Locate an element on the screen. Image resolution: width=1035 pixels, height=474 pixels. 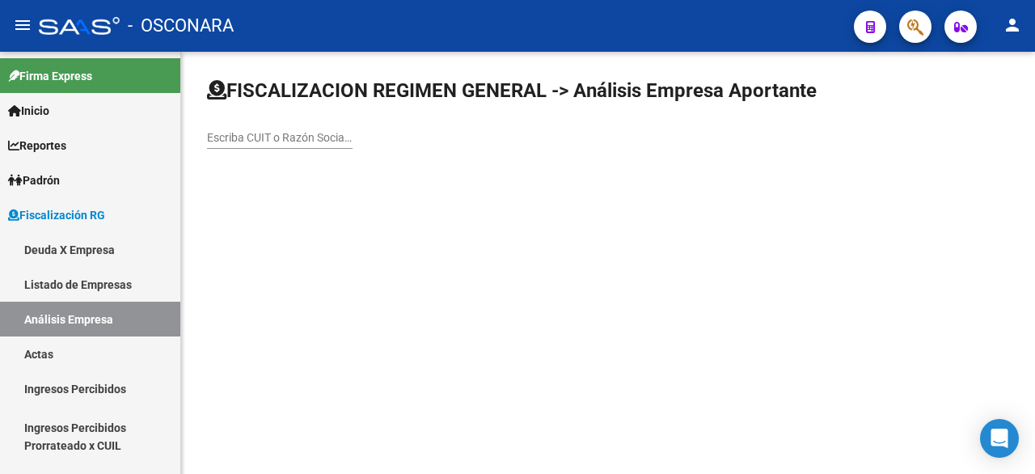
span: Firma Express is located at coordinates (50, 76).